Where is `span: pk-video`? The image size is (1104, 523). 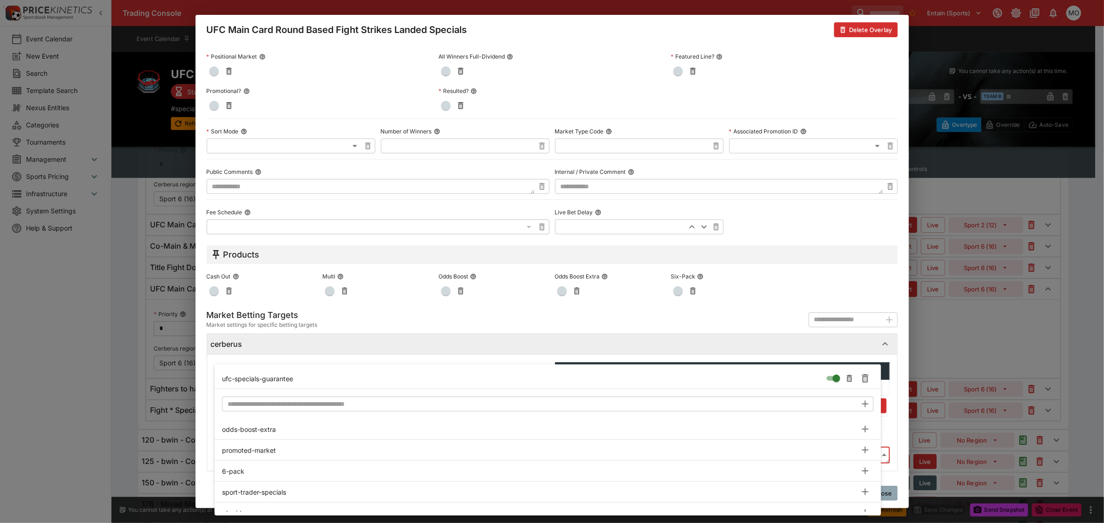
span: pk-video is located at coordinates (539, 512).